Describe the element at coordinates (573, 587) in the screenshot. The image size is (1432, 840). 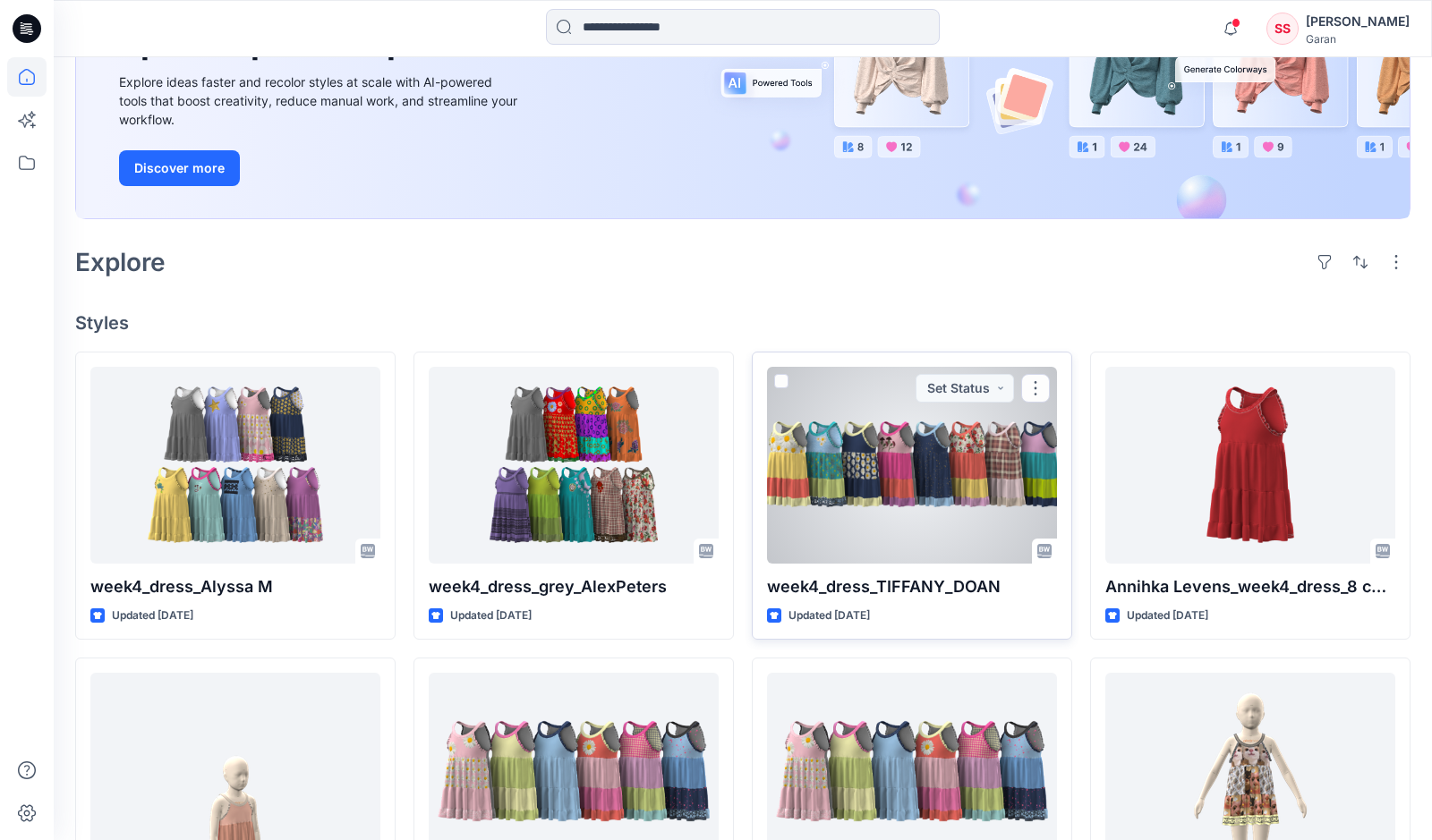
I see `p: week4_dress_grey_AlexPeters` at that location.